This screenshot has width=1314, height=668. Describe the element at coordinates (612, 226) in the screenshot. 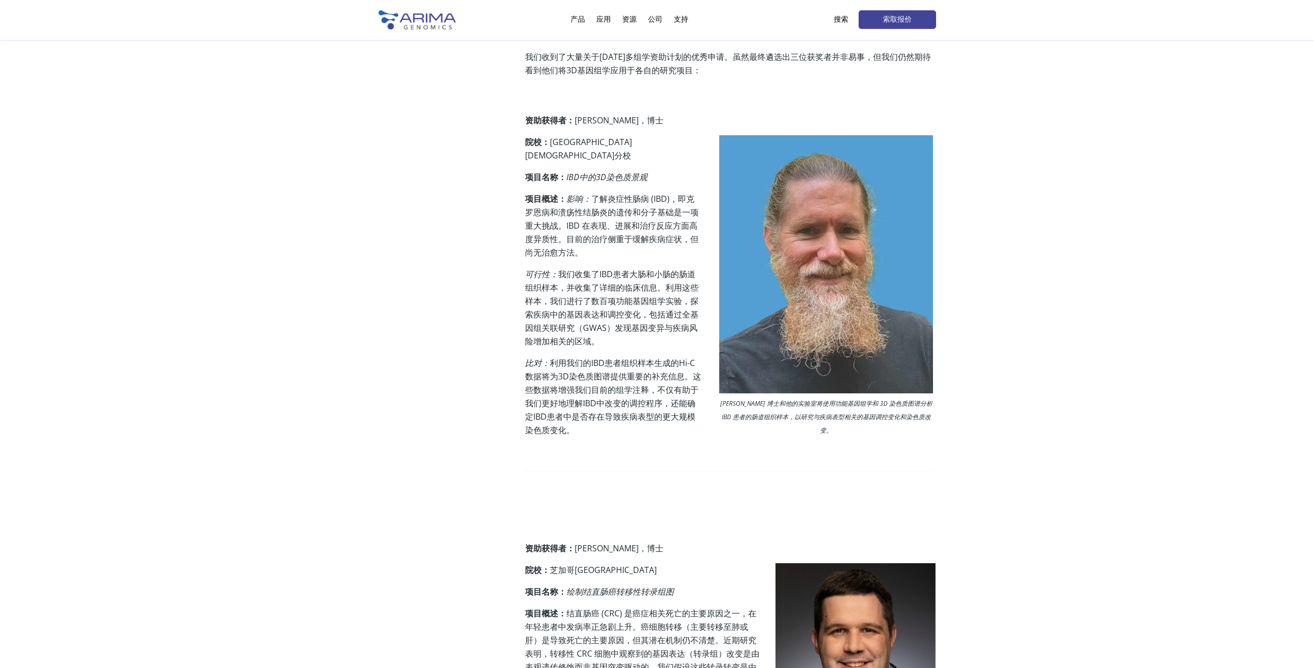

I see `font: 了解炎症性肠病 (IBD)，即克罗恩病和溃疡性结肠炎的遗传和分子基础是一项重大挑战。IBD 在表现、进展和治疗反应方面高度异质性。目前的治疗侧重于缓解疾病症状，但尚无治愈方法。` at that location.